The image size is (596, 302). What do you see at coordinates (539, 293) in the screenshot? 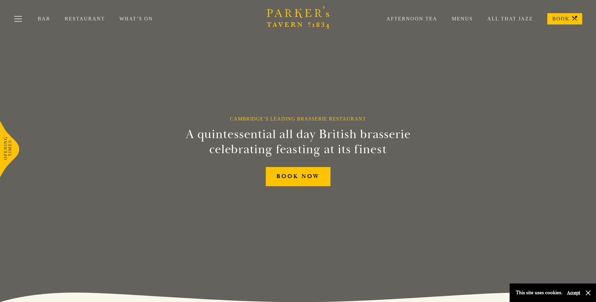
I see `p: This site uses cookies.` at bounding box center [539, 293].